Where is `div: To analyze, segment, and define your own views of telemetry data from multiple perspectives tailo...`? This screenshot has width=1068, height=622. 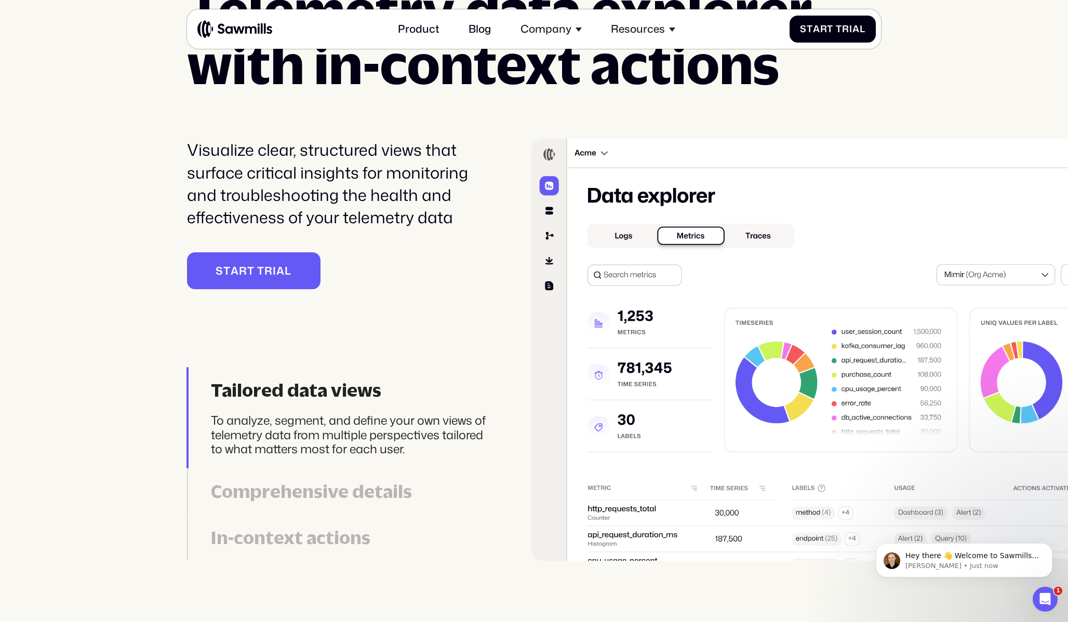
div: To analyze, segment, and define your own views of telemetry data from multiple perspectives tailo... is located at coordinates (352, 435).